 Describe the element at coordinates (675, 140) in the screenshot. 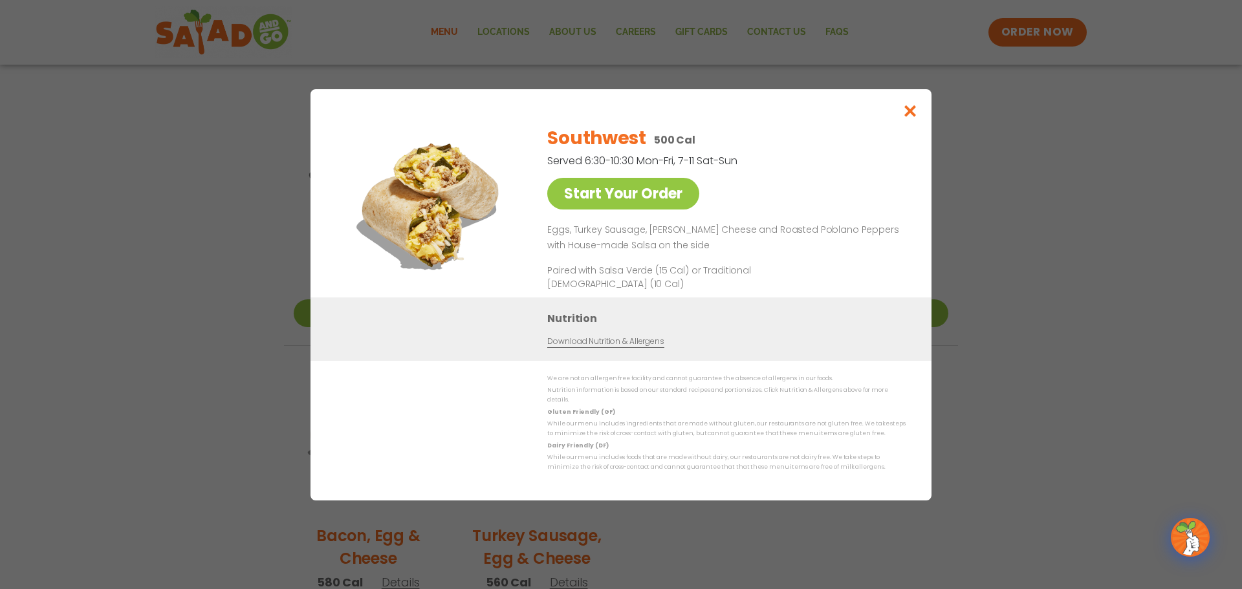

I see `p: 500 Cal` at that location.